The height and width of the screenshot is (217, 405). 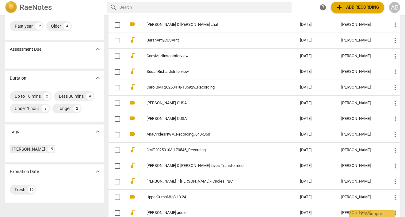 What do you see at coordinates (54, 7) in the screenshot?
I see `a: LogoRaeNotes` at bounding box center [54, 7].